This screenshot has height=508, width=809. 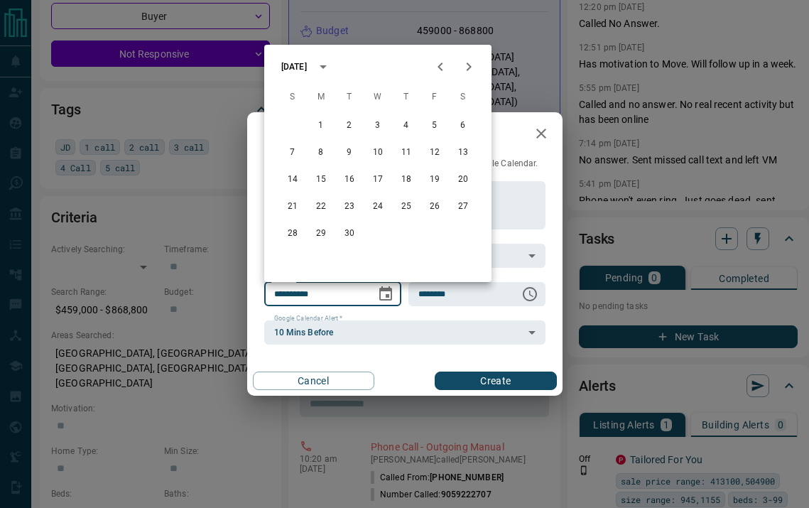 What do you see at coordinates (435, 180) in the screenshot?
I see `button: 19` at bounding box center [435, 180].